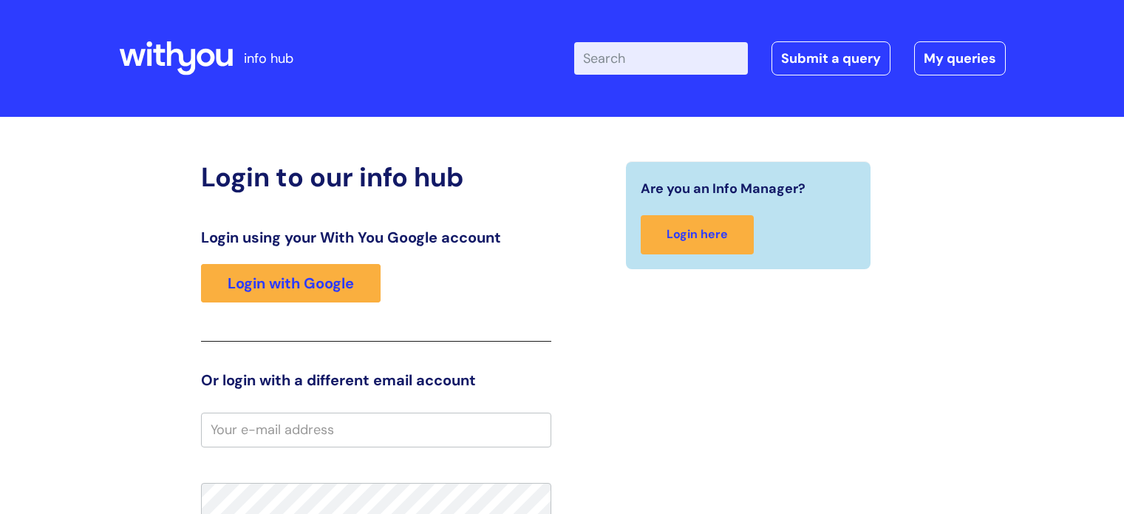  What do you see at coordinates (376, 177) in the screenshot?
I see `h2: Login to our info hub` at bounding box center [376, 177].